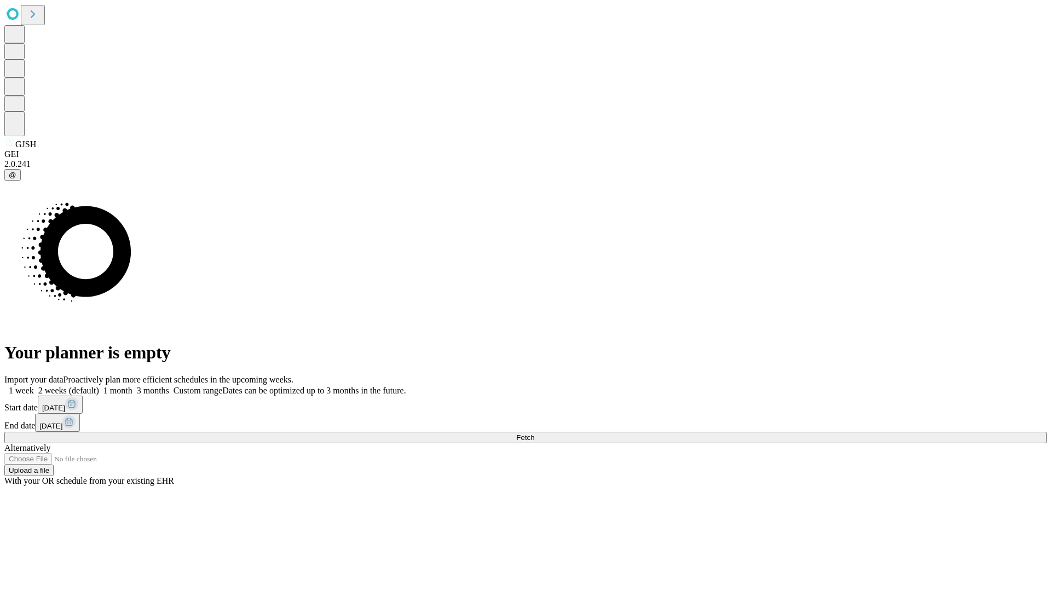  What do you see at coordinates (178, 379) in the screenshot?
I see `span: Proactively plan more efficient schedules in the upcoming weeks.` at bounding box center [178, 379].